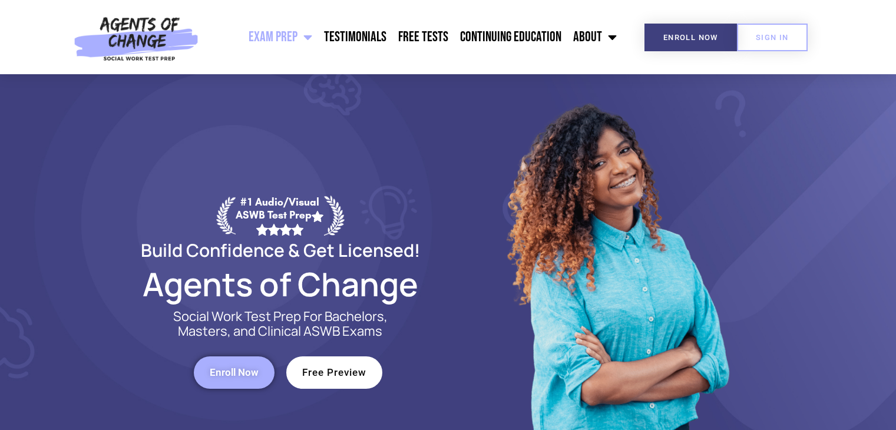 Image resolution: width=896 pixels, height=430 pixels. I want to click on a: Free Tests, so click(423, 37).